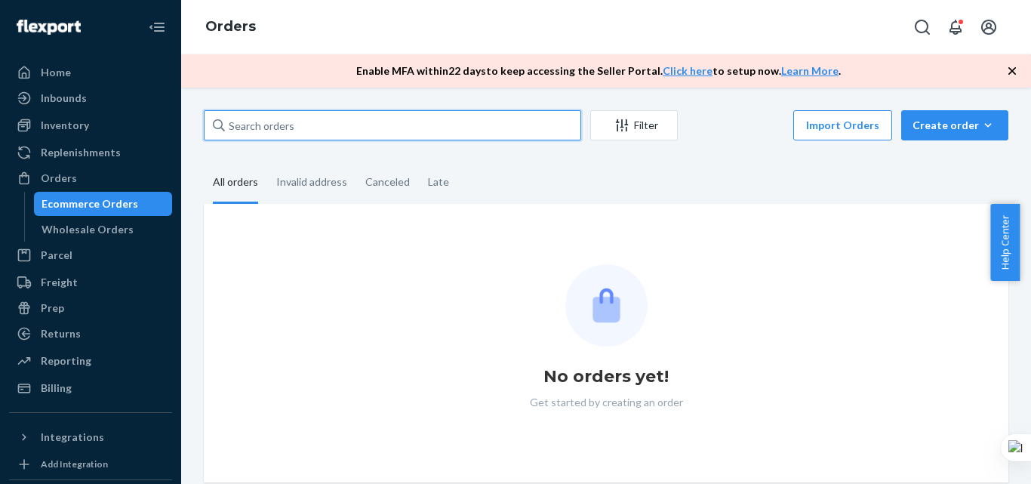 The width and height of the screenshot is (1031, 484). Describe the element at coordinates (688, 70) in the screenshot. I see `a: Click here` at that location.